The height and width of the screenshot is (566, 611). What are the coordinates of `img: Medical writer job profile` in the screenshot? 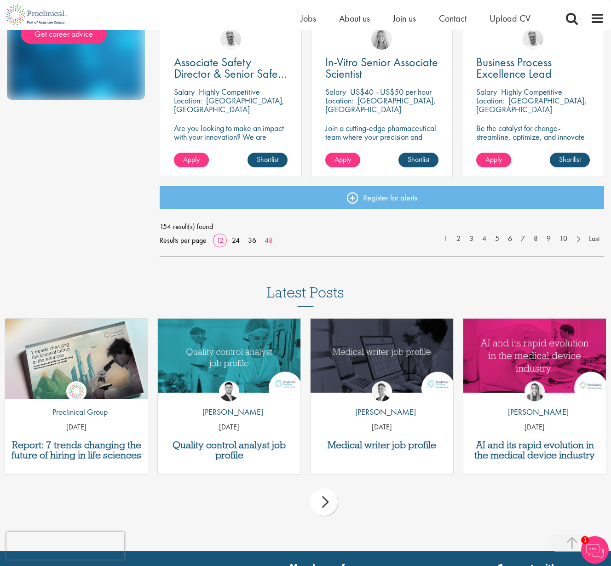 It's located at (382, 355).